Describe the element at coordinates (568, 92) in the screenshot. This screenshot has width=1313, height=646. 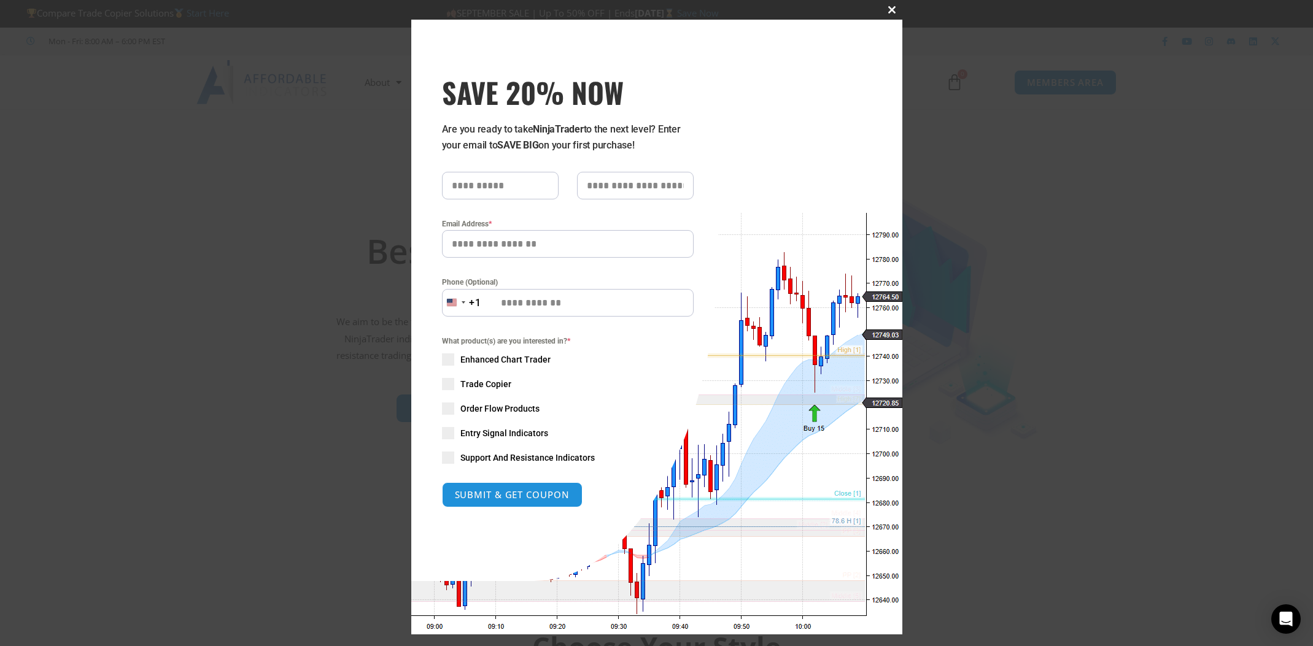
I see `h3: SAVE 20% NOW` at that location.